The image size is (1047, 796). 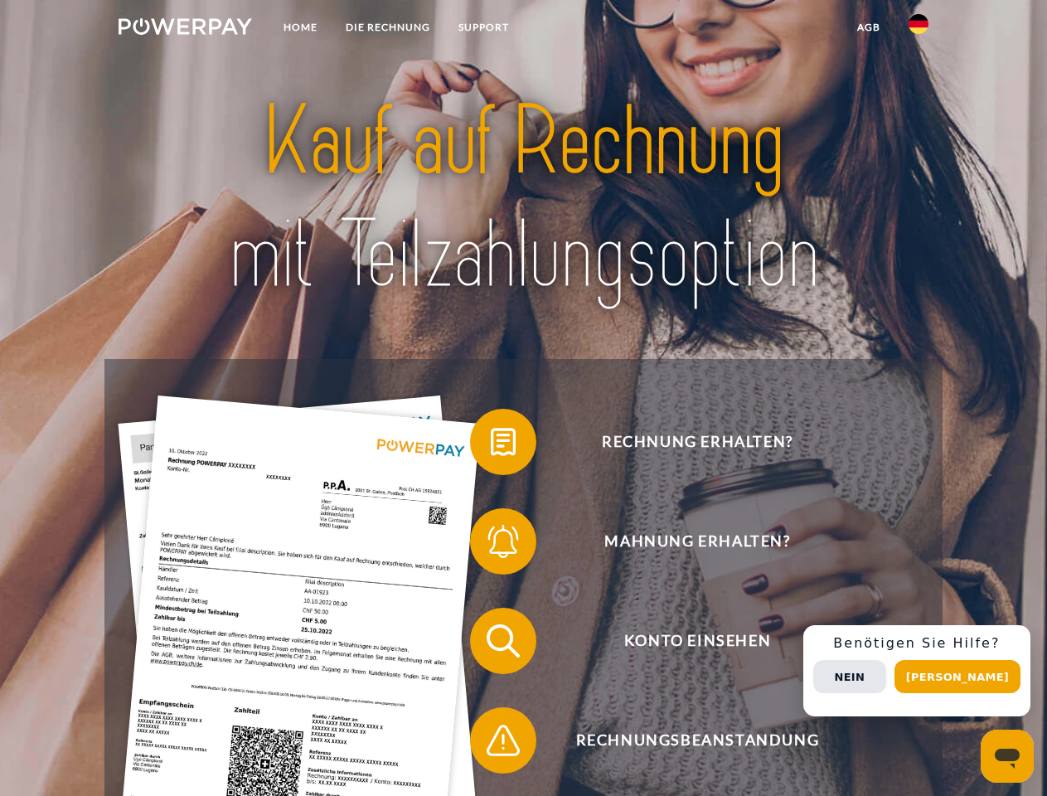 What do you see at coordinates (503, 442) in the screenshot?
I see `img: qb_bill.svg` at bounding box center [503, 442].